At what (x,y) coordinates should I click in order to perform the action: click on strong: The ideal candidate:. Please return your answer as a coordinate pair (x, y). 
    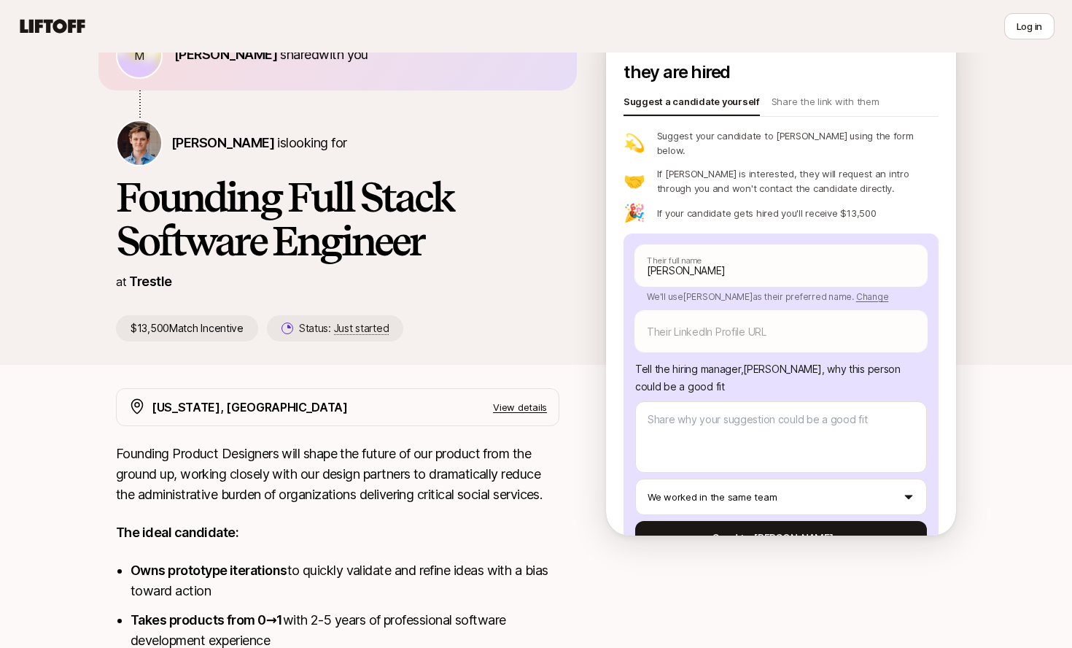
    Looking at the image, I should click on (177, 532).